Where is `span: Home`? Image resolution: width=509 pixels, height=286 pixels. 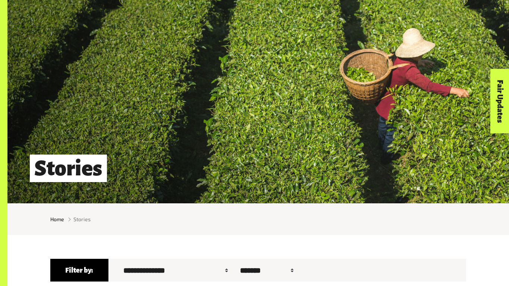
span: Home is located at coordinates (57, 219).